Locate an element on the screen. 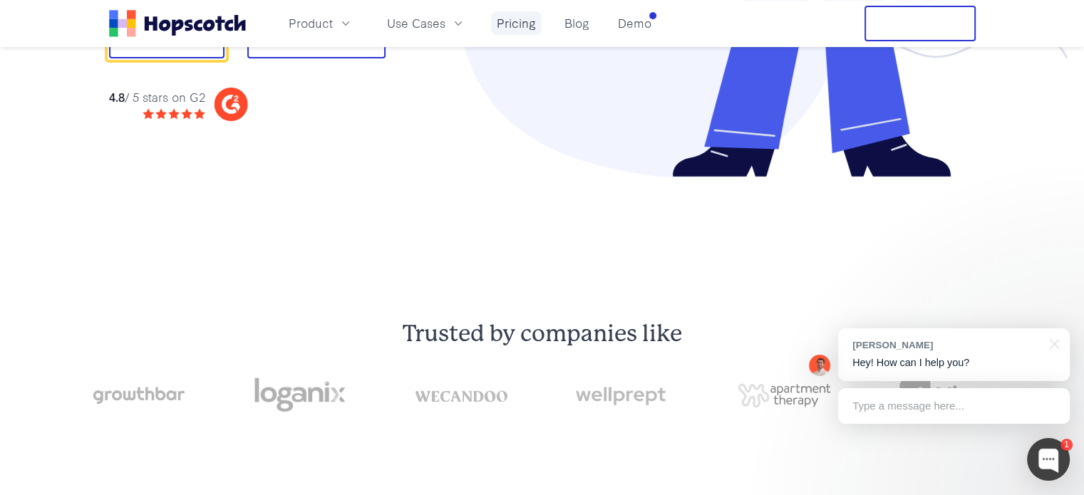 Image resolution: width=1084 pixels, height=495 pixels. img: Mark Spera is located at coordinates (820, 366).